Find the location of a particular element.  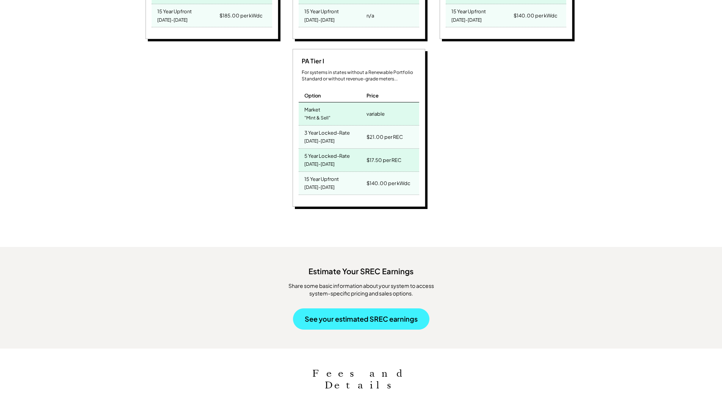

div: ​Share some basic information about your system to access system-specific pricing and sales options. is located at coordinates (361, 289).